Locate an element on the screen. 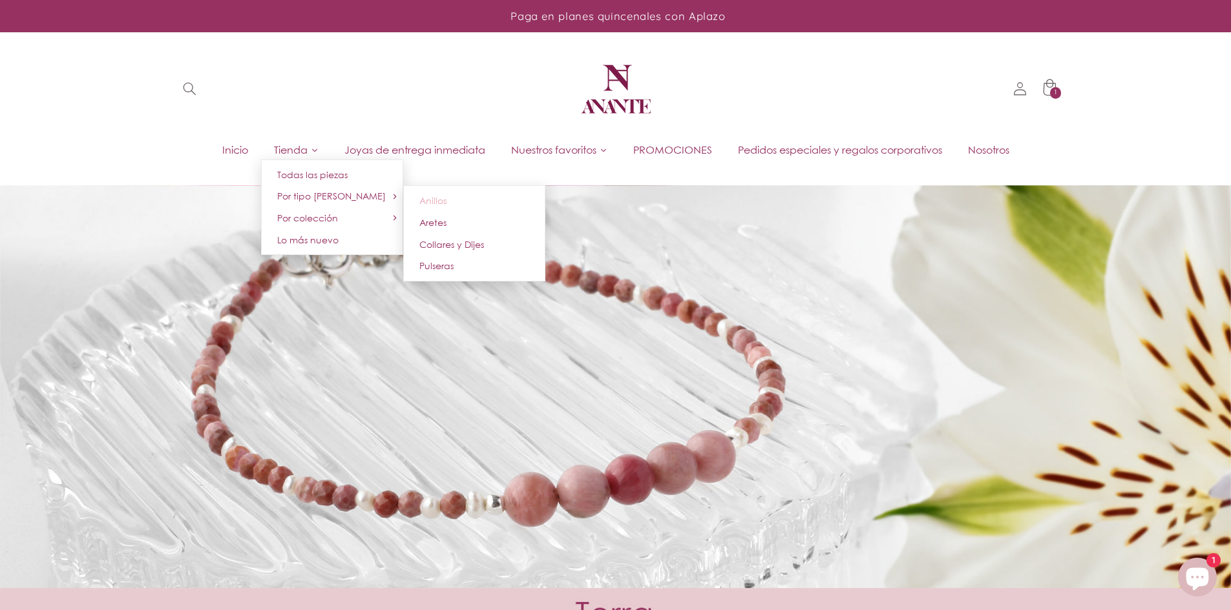 This screenshot has width=1231, height=610. span: Inicio is located at coordinates (235, 150).